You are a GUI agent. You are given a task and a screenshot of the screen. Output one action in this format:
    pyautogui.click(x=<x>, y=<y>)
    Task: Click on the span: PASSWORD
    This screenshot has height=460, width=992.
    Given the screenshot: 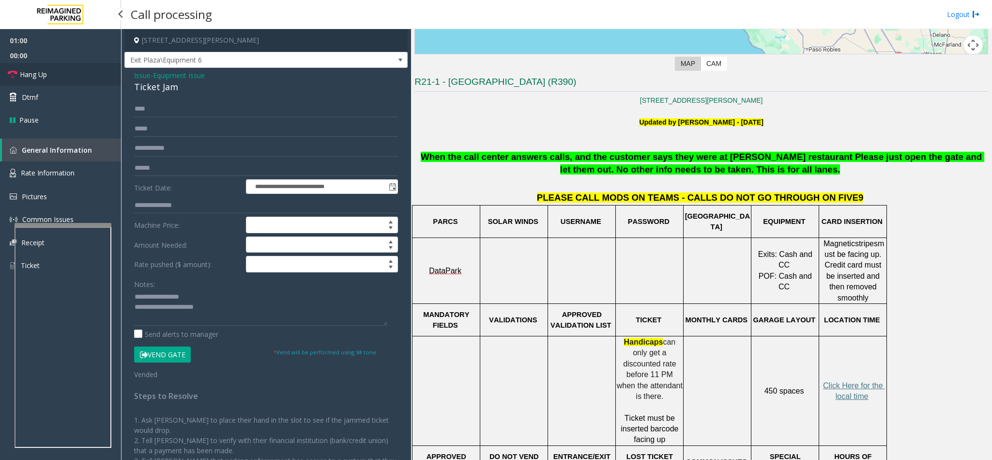 What is the action you would take?
    pyautogui.click(x=649, y=221)
    